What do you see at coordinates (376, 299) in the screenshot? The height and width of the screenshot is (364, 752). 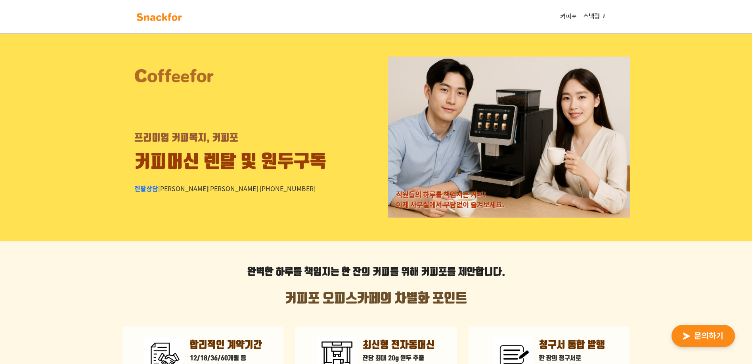 I see `h2: 커피포 오피스카페의 차별화 포인트` at bounding box center [376, 299].